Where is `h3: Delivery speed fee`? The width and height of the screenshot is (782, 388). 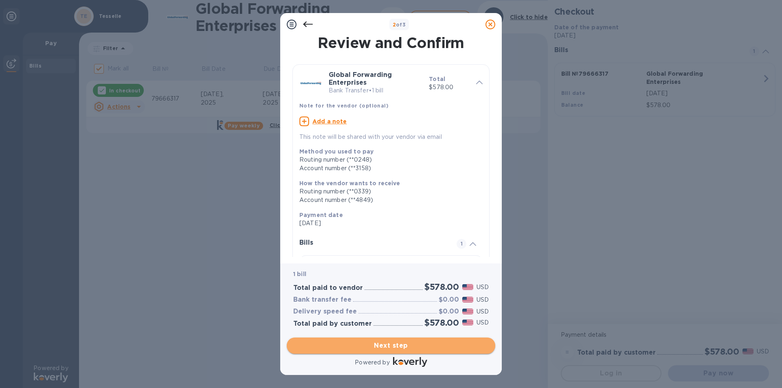
h3: Delivery speed fee is located at coordinates (325, 312).